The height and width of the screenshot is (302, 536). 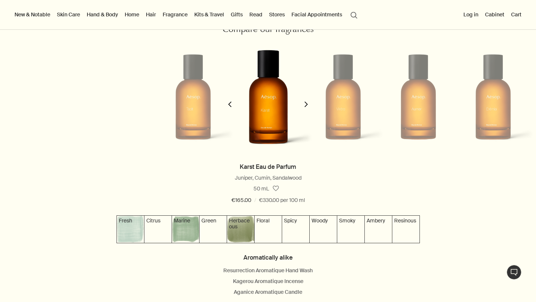 I want to click on a: Read, so click(x=256, y=15).